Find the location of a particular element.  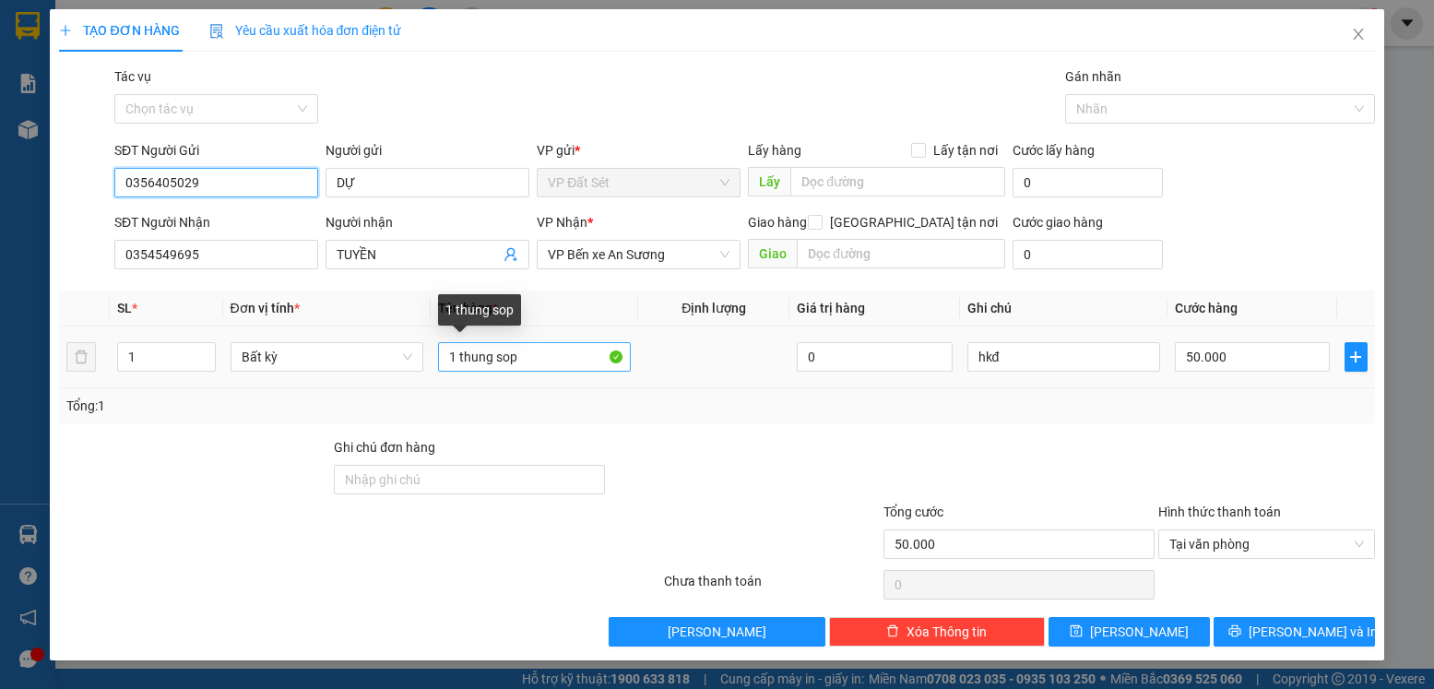

button: delete is located at coordinates (81, 357).